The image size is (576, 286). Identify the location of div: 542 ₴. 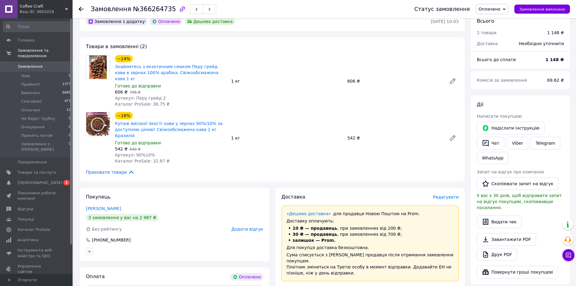
(395, 138).